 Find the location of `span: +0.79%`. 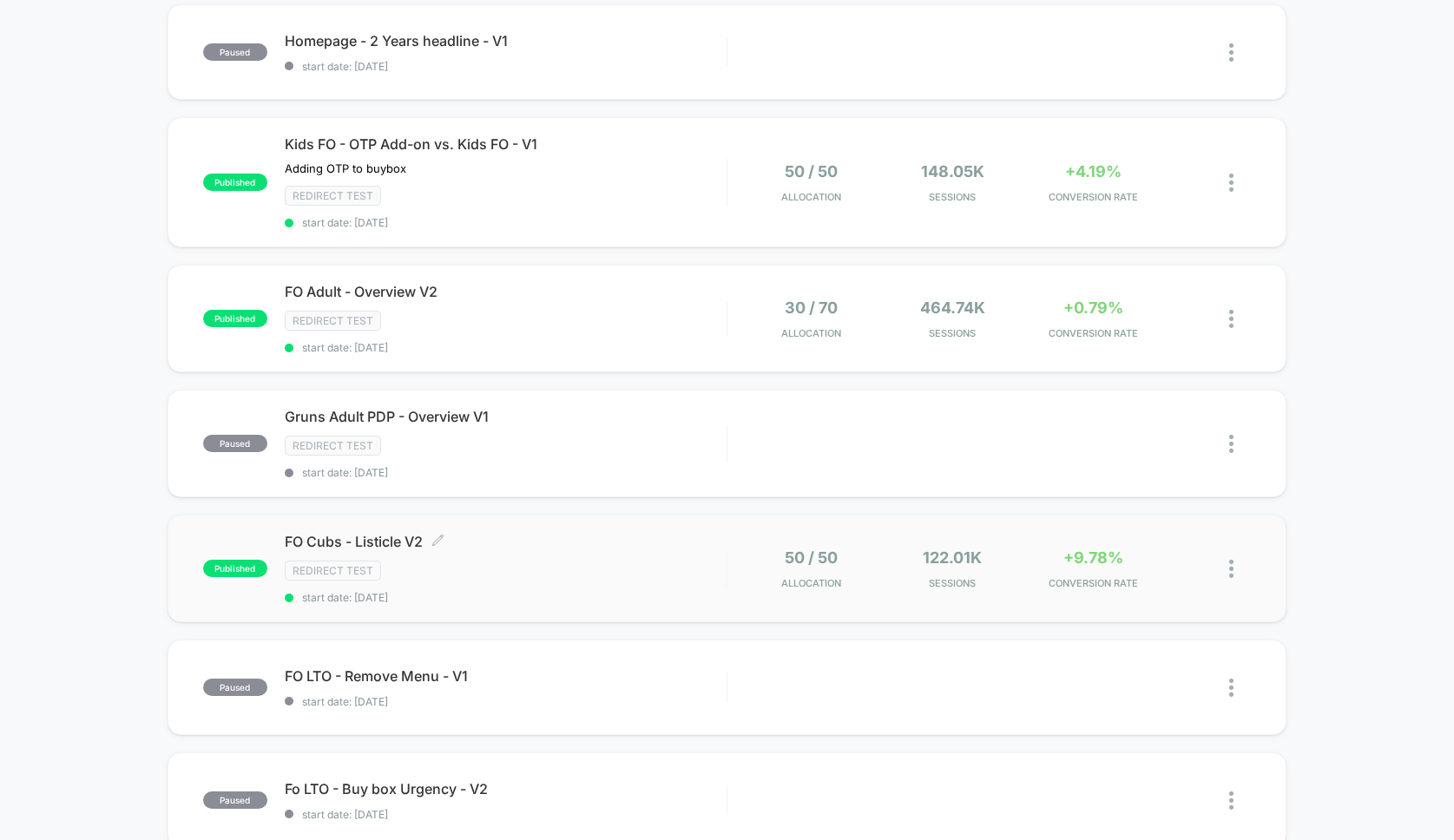

span: +0.79% is located at coordinates (1093, 307).